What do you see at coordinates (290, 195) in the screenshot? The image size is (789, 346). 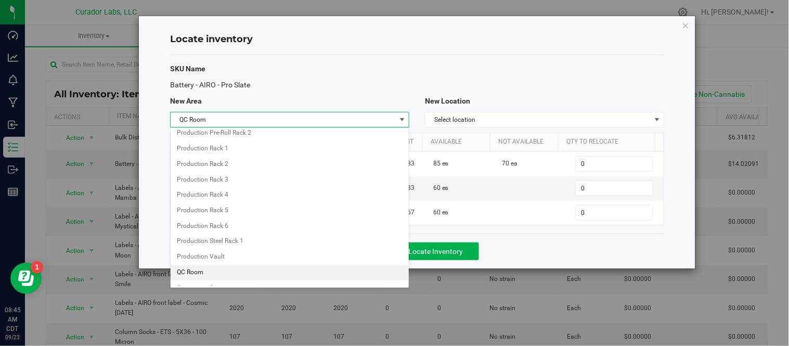 I see `li: Production Rack 4` at bounding box center [290, 195].